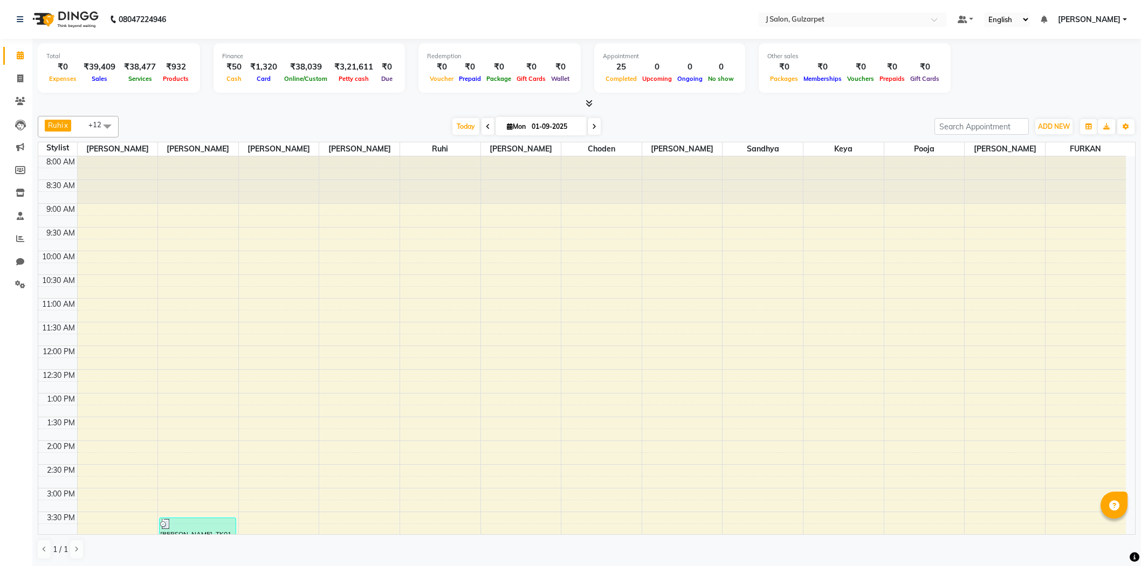 The image size is (1141, 566). I want to click on div: ₹3,21,611, so click(354, 67).